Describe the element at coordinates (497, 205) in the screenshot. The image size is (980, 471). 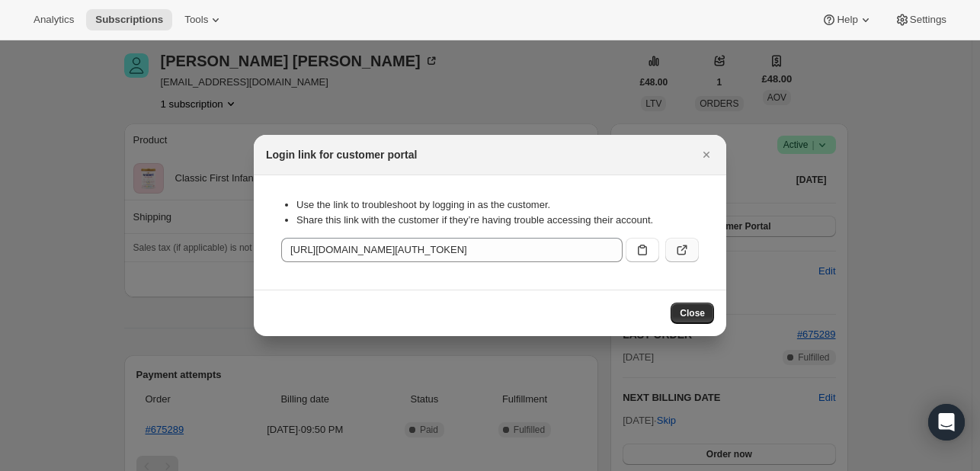
I see `li: Use the link to troubleshoot by logging in as the customer.` at that location.